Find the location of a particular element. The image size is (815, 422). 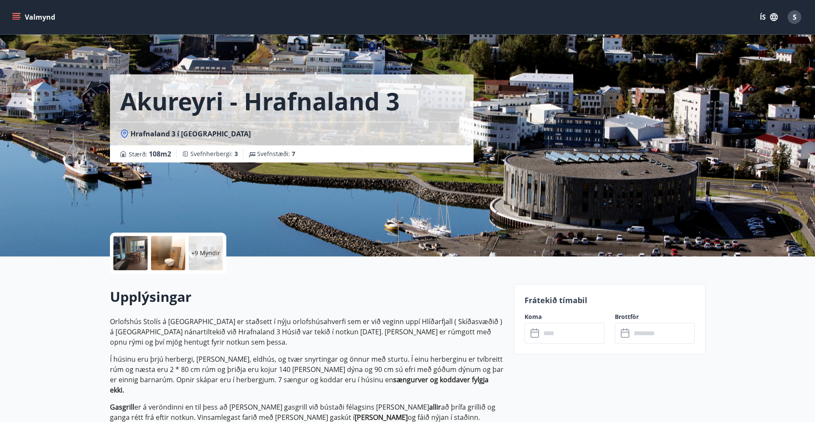

span: 7 is located at coordinates (293, 154).